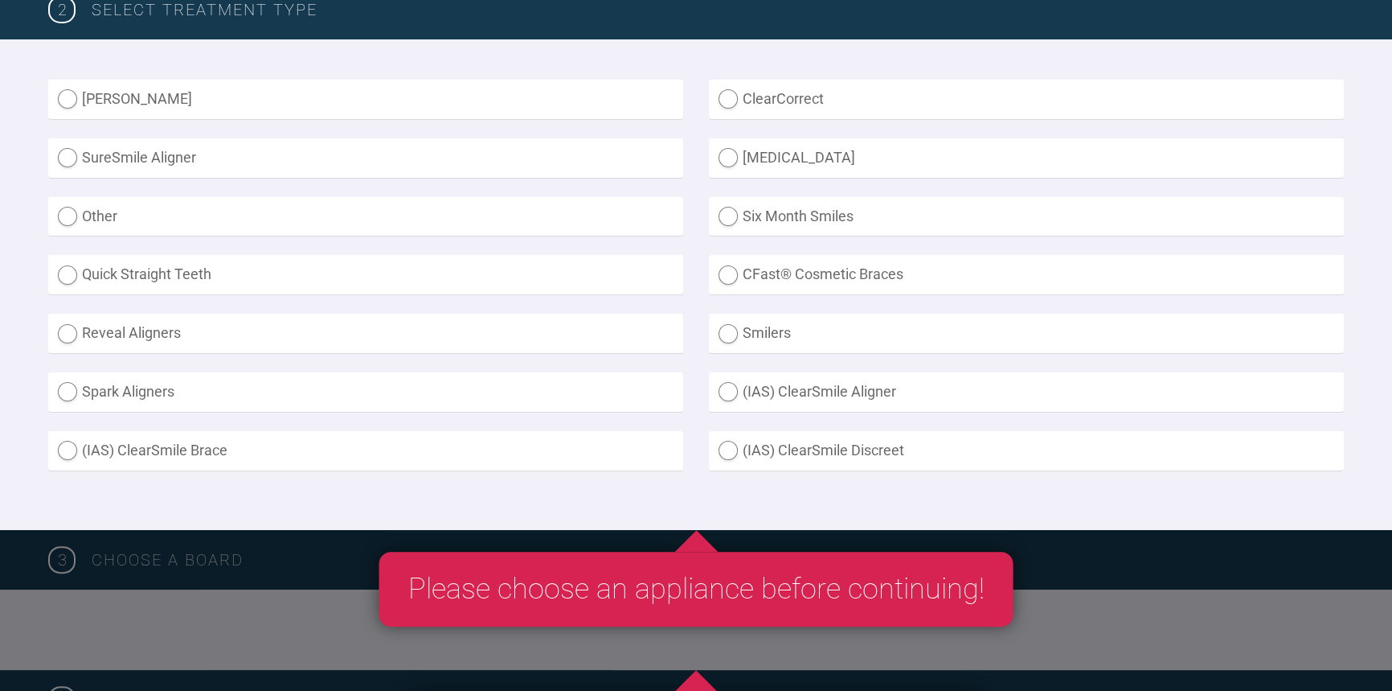 Image resolution: width=1392 pixels, height=691 pixels. Describe the element at coordinates (366, 216) in the screenshot. I see `label: Other` at that location.